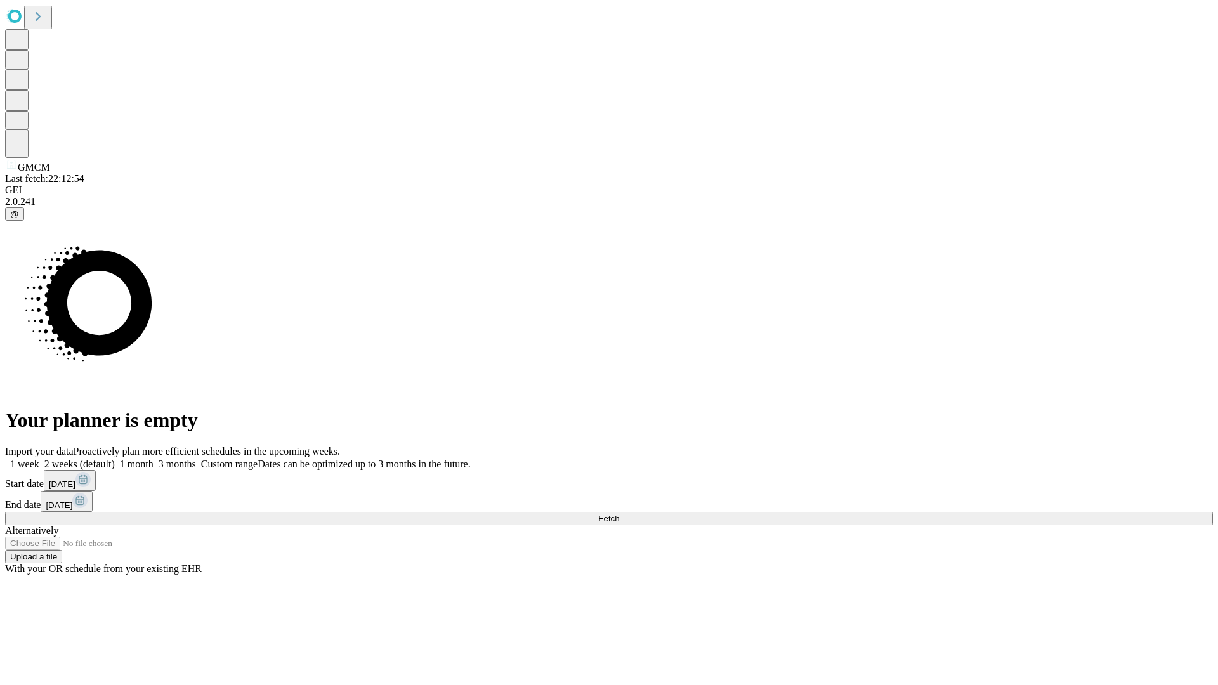 The height and width of the screenshot is (685, 1218). What do you see at coordinates (363, 464) in the screenshot?
I see `span: Dates can be optimized up to 3 months in the future.` at bounding box center [363, 464].